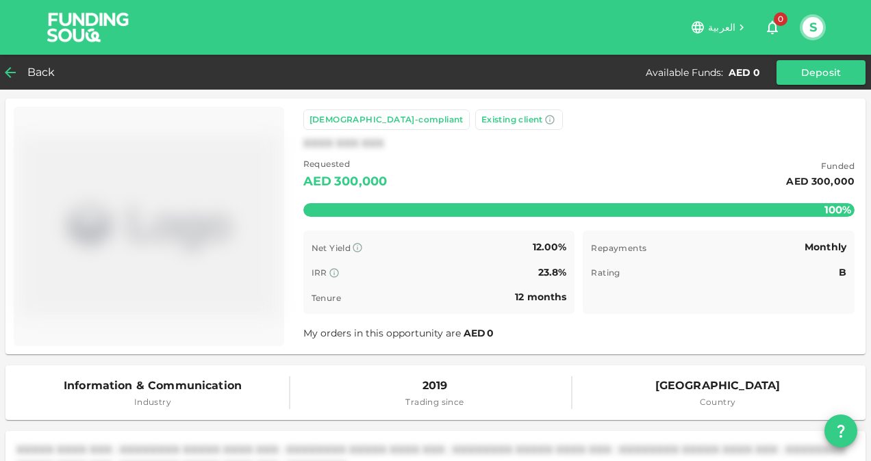 The width and height of the screenshot is (871, 461). Describe the element at coordinates (434, 403) in the screenshot. I see `span: Trading since` at that location.